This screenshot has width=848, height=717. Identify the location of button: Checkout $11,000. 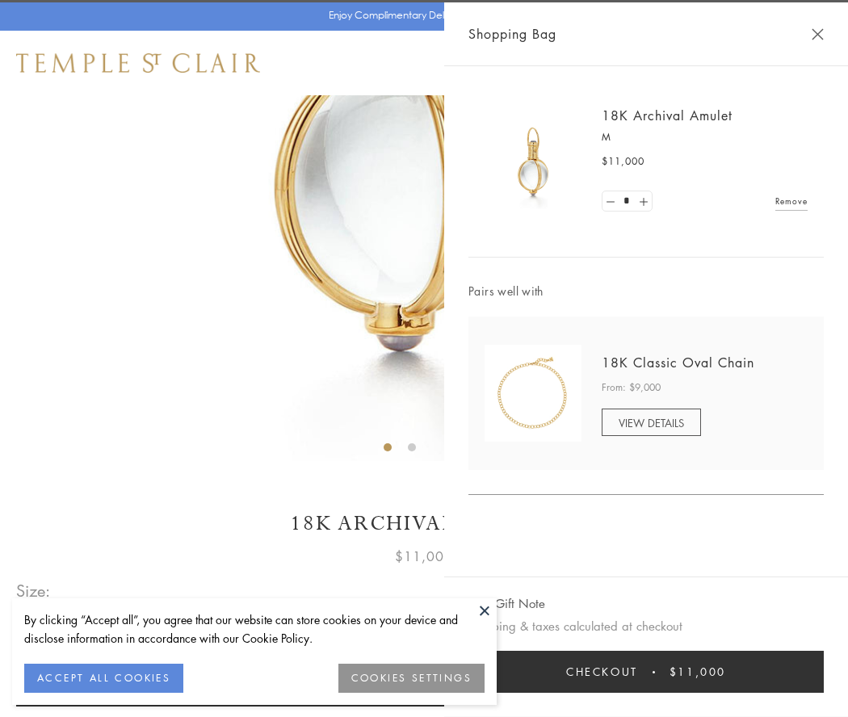
(646, 672).